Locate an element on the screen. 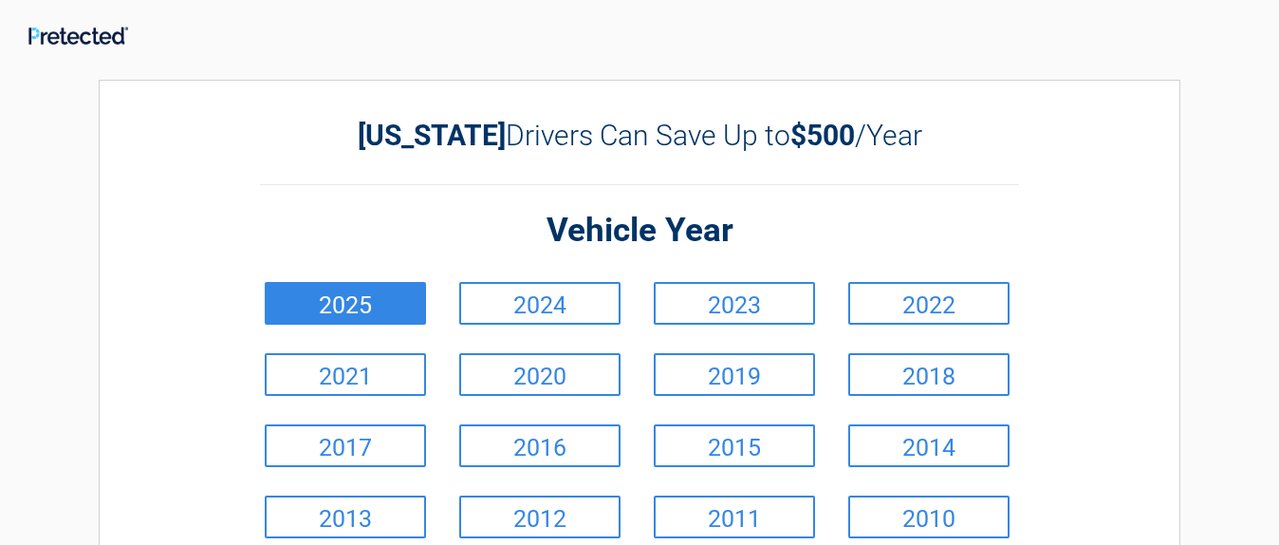  img: Main Logo is located at coordinates (78, 35).